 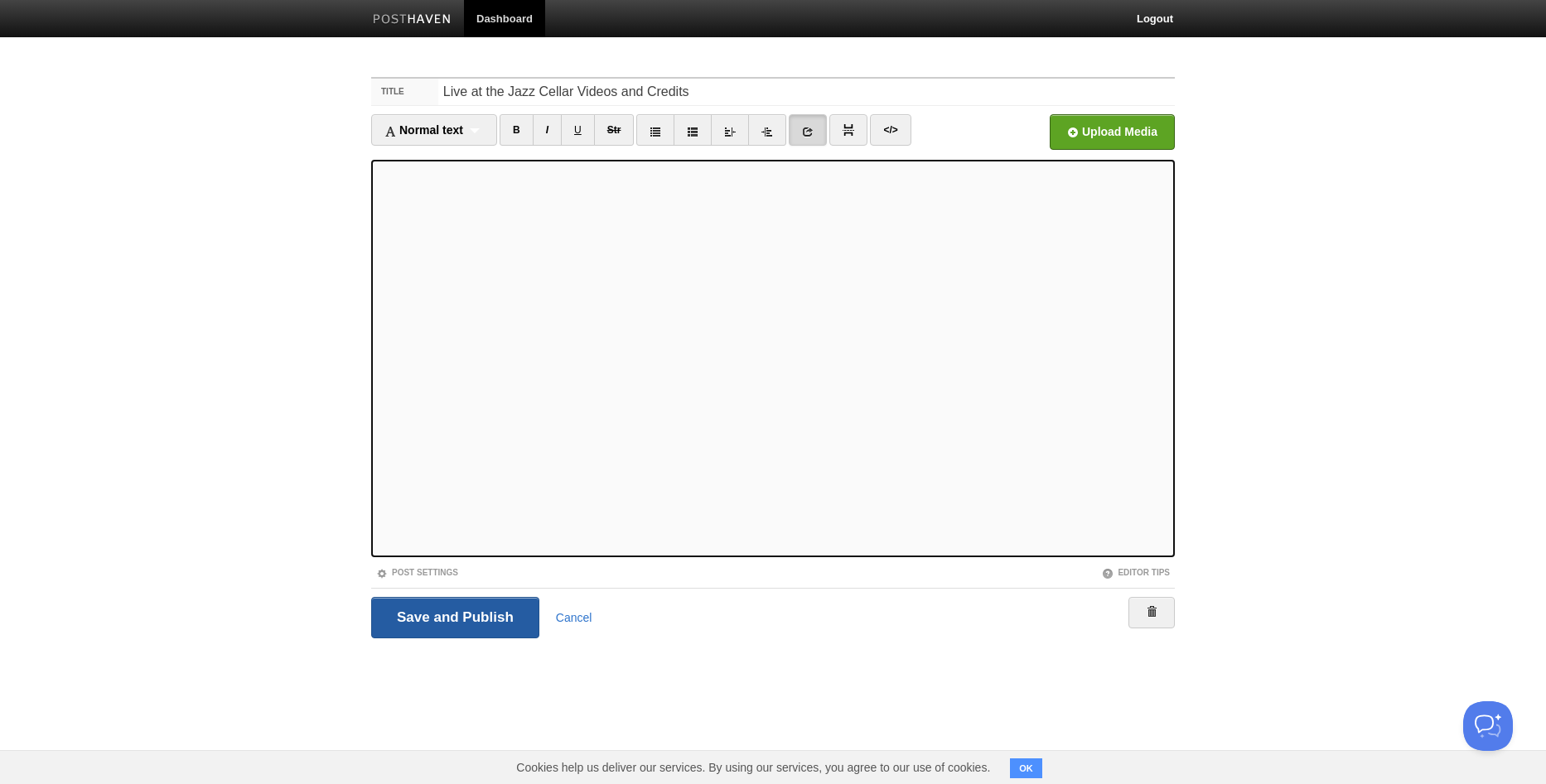 What do you see at coordinates (1026, 769) in the screenshot?
I see `button: OK` at bounding box center [1026, 769].